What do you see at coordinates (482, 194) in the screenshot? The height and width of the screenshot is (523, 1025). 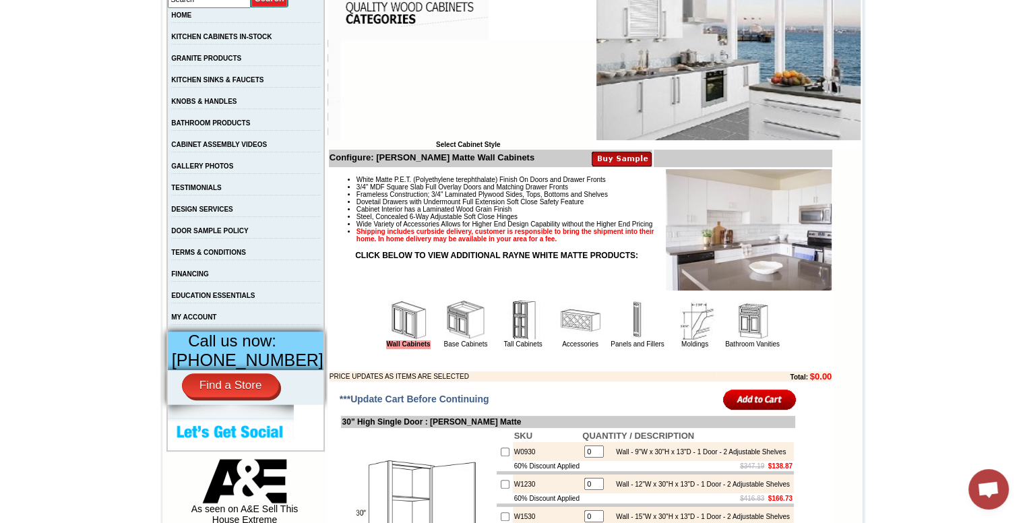 I see `span: Frameless Construction; 3/4" Laminated Plywood Sides, Tops, Bottoms and Shelves` at bounding box center [482, 194].